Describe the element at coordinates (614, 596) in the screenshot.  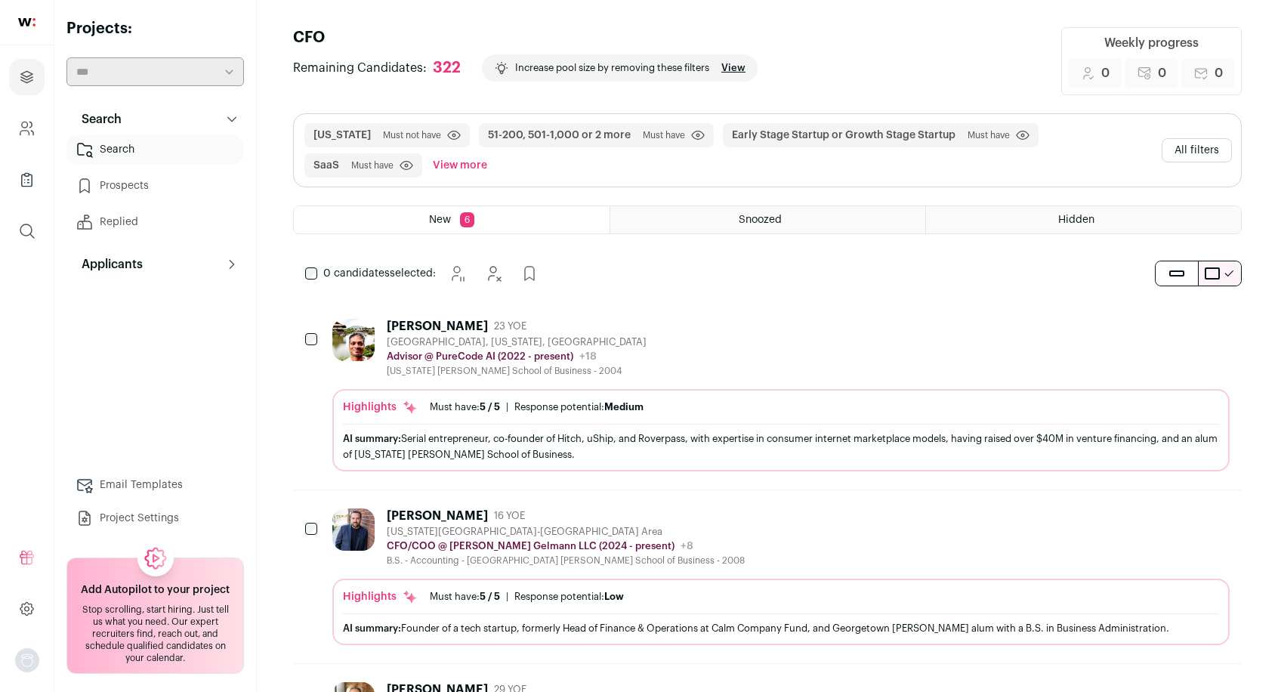
I see `span: Low` at that location.